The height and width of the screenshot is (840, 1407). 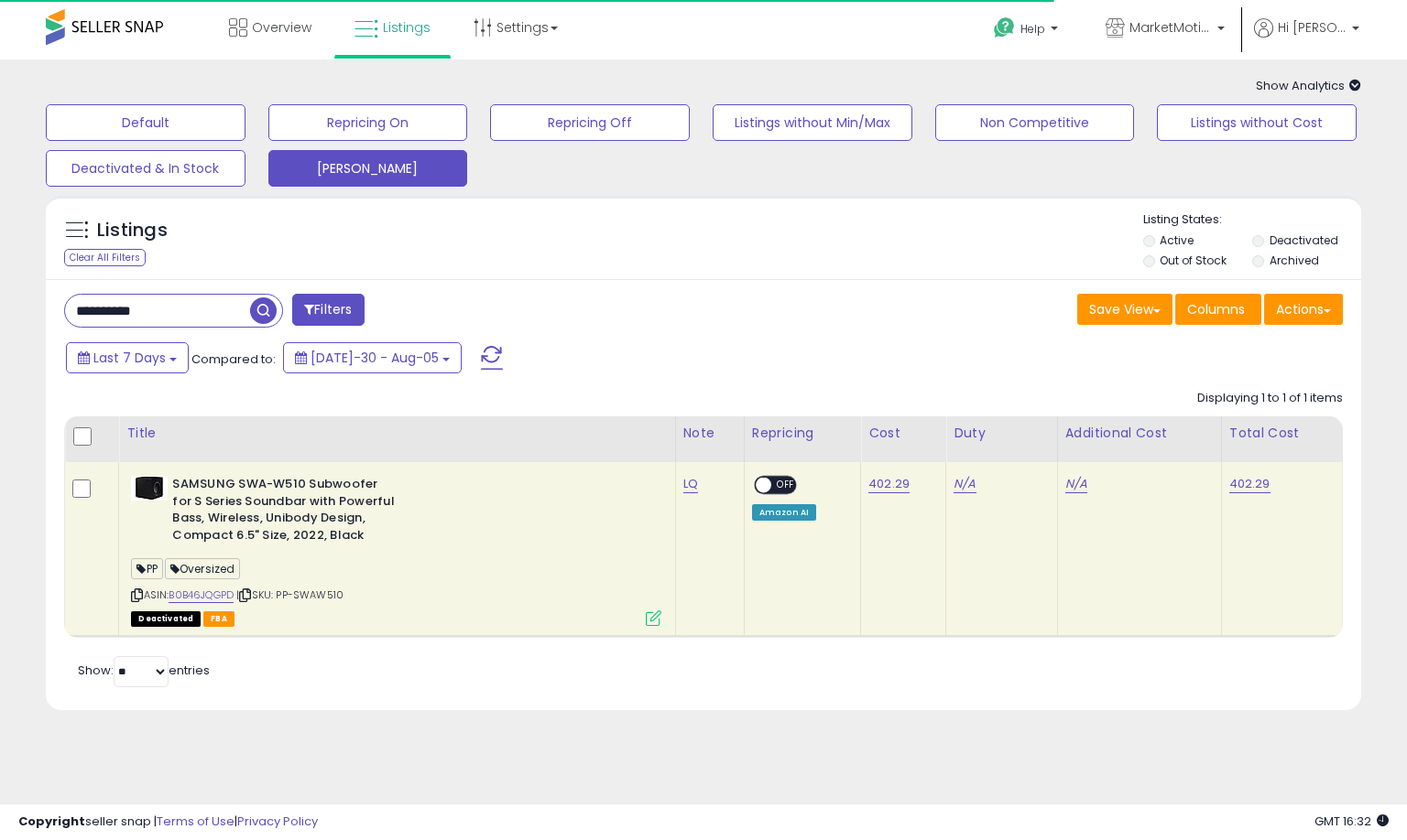 What do you see at coordinates (1176, 240) in the screenshot?
I see `label: Active` at bounding box center [1176, 240].